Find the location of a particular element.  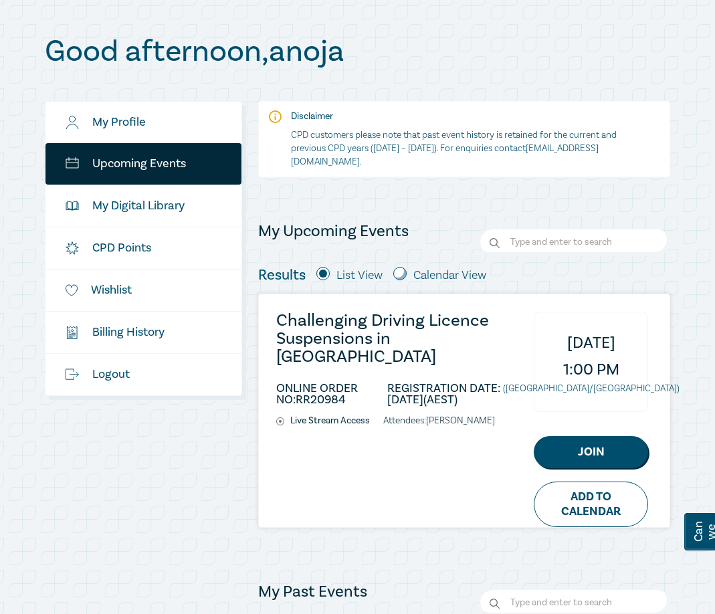

a: My Profile is located at coordinates (144, 122).